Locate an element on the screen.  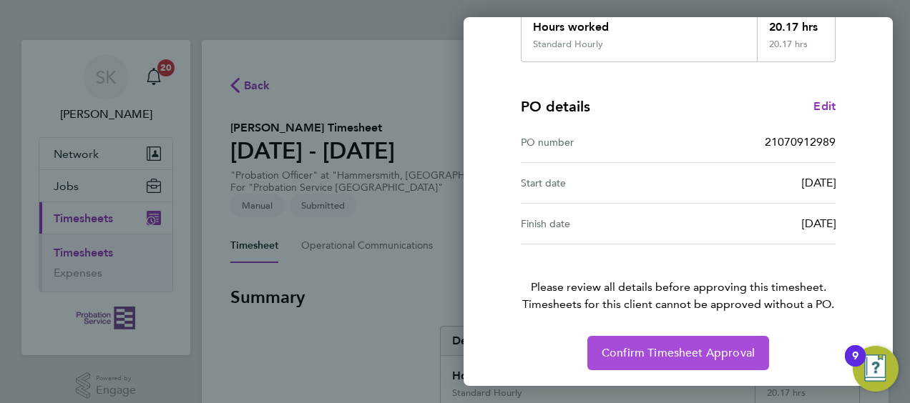
span: Confirm Timesheet Approval is located at coordinates (678, 353).